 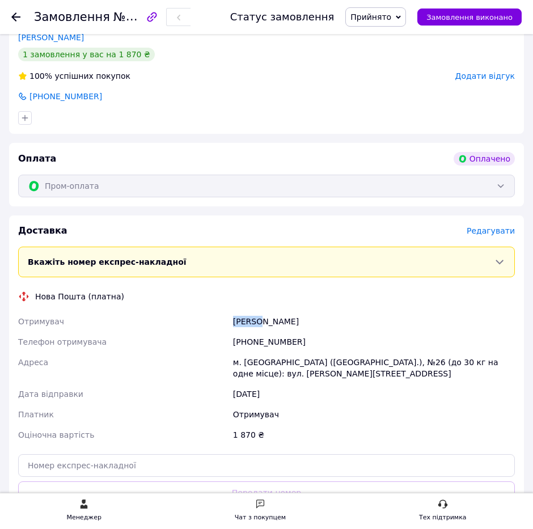 What do you see at coordinates (37, 158) in the screenshot?
I see `span: Оплата` at bounding box center [37, 158].